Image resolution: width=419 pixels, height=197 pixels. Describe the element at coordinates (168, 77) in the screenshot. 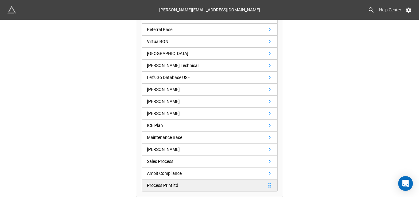

I see `div: Let's Go Database USE` at that location.